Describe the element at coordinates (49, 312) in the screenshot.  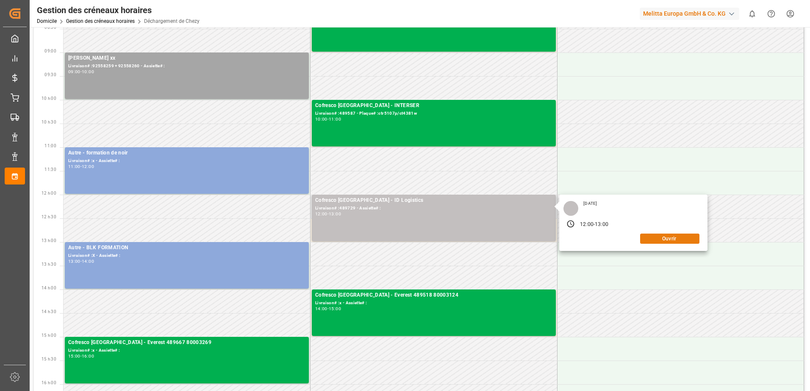
I see `span: 14 h 30` at that location.